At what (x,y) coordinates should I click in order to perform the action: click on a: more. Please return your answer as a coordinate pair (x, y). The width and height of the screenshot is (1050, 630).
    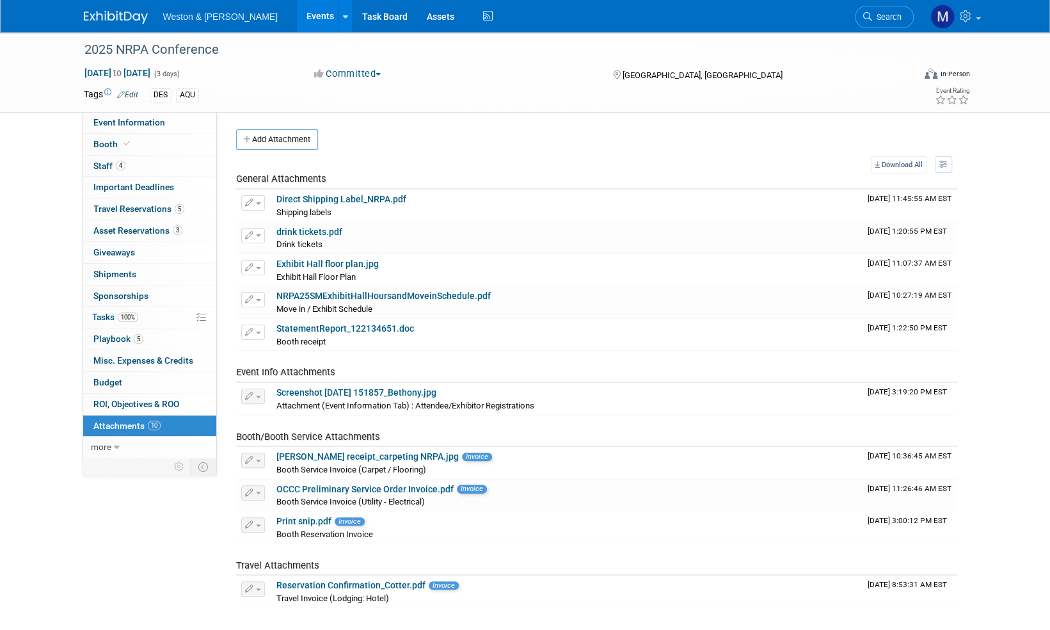
    Looking at the image, I should click on (150, 447).